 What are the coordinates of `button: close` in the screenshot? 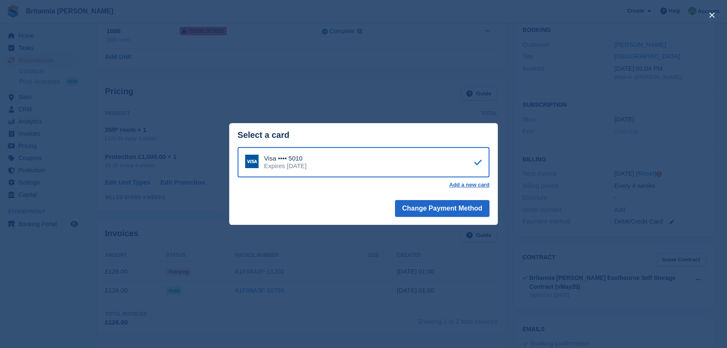 It's located at (712, 15).